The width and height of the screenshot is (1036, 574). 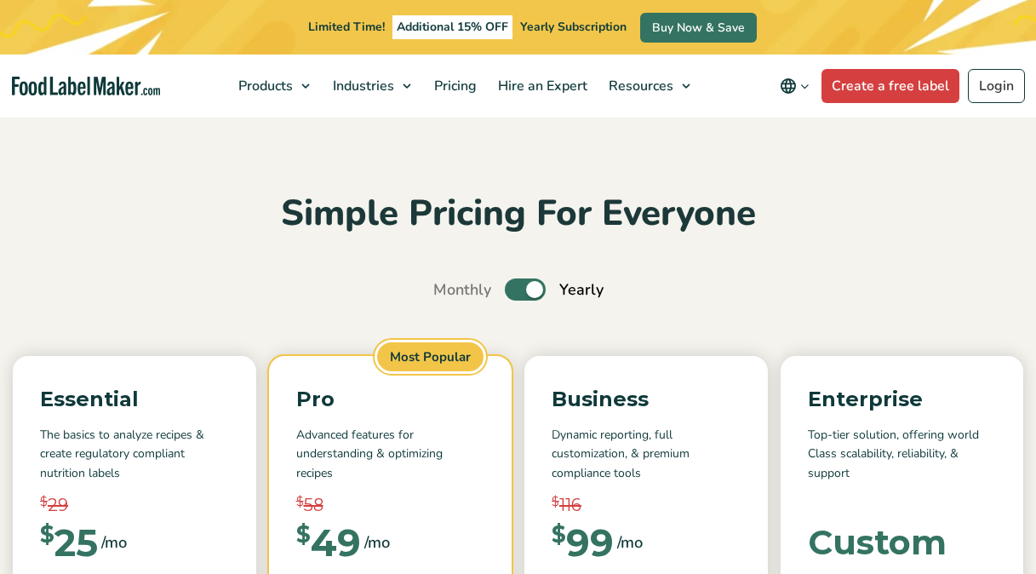 What do you see at coordinates (346, 26) in the screenshot?
I see `span: Limited Time!` at bounding box center [346, 26].